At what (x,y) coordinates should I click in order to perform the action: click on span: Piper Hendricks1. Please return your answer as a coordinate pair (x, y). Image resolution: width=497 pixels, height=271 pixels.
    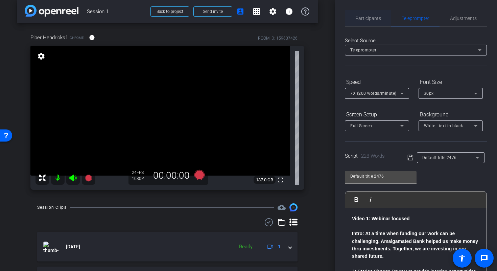
    Looking at the image, I should click on (49, 37).